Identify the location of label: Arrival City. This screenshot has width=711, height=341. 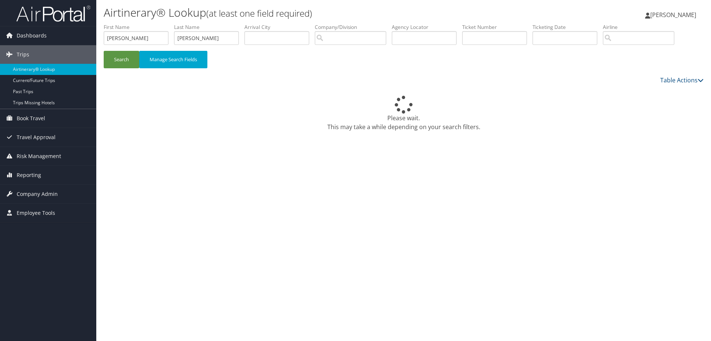
(280, 27).